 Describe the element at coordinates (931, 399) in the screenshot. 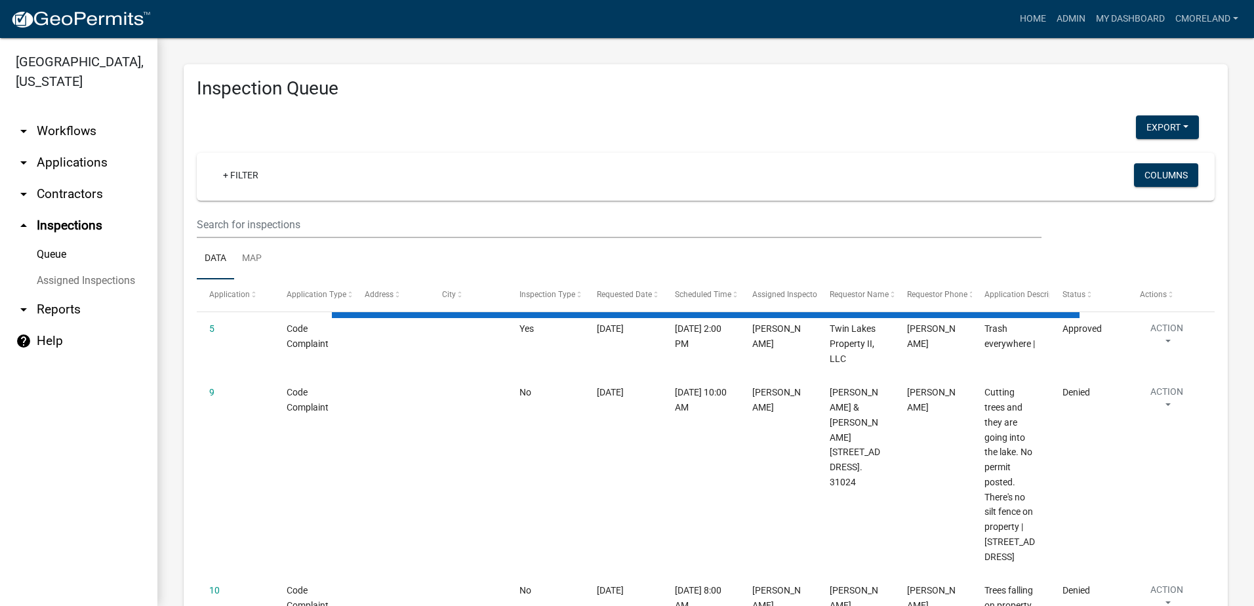

I see `span: Celia Chancey` at that location.